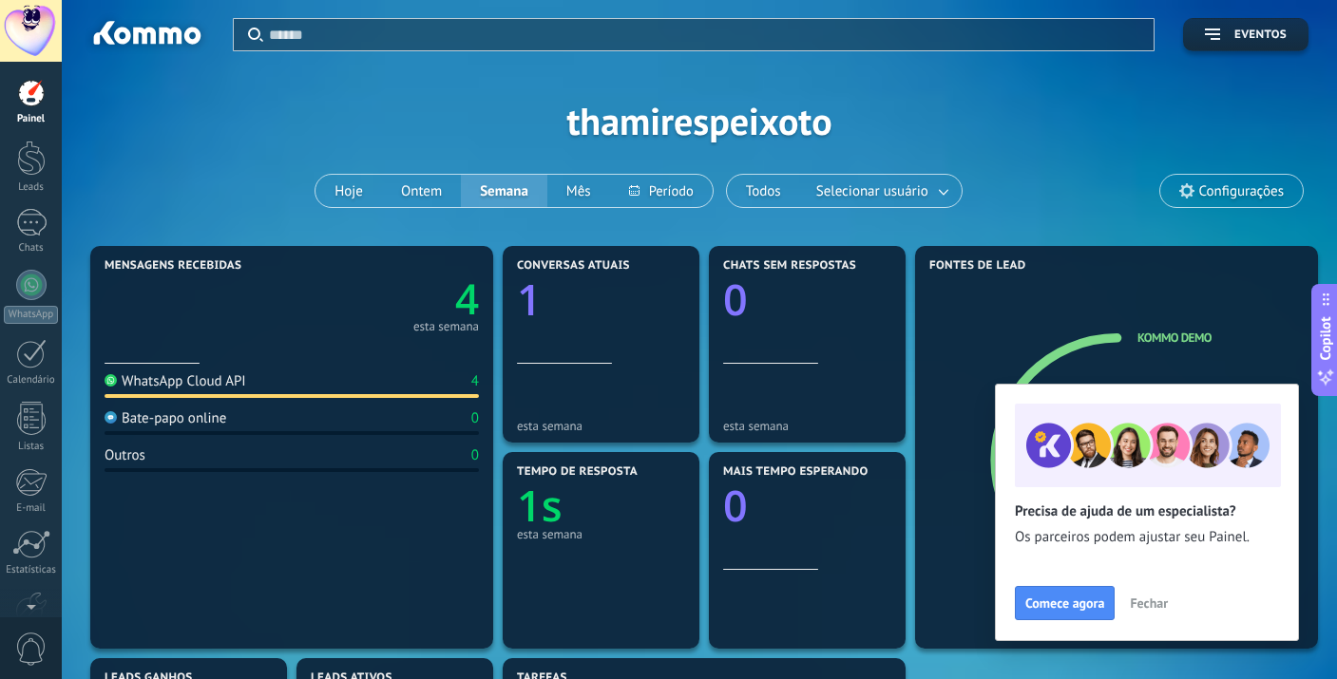  What do you see at coordinates (1147, 538) in the screenshot?
I see `span: Os parceiros podem ajustar seu Painel.` at bounding box center [1147, 538].